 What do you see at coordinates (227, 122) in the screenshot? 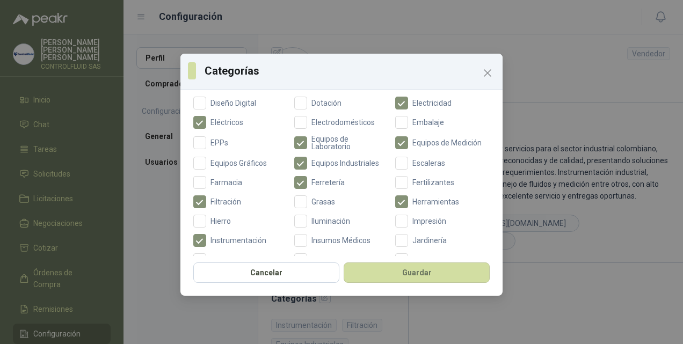
I see `span: Eléctricos` at bounding box center [227, 122].